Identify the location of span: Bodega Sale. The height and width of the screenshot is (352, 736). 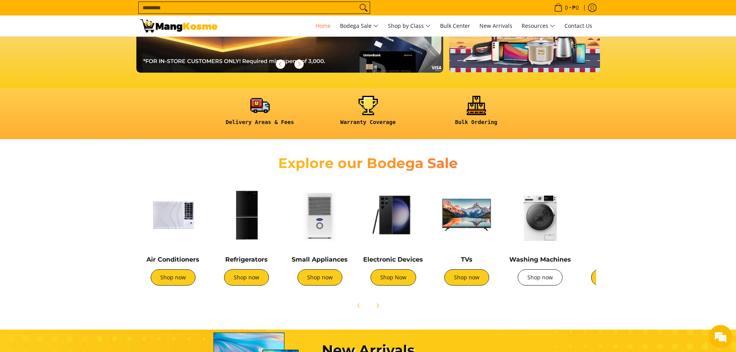
(359, 26).